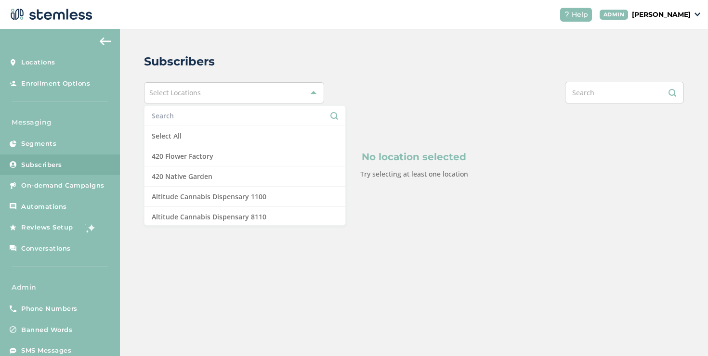  Describe the element at coordinates (47, 330) in the screenshot. I see `span: Banned Words` at that location.